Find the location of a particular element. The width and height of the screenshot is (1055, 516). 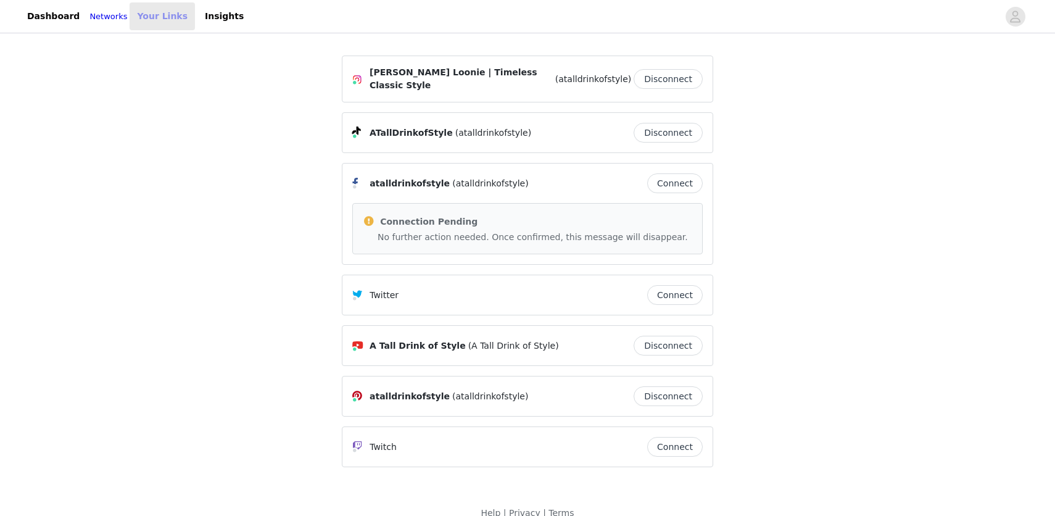

a: Your Links is located at coordinates (162, 16).